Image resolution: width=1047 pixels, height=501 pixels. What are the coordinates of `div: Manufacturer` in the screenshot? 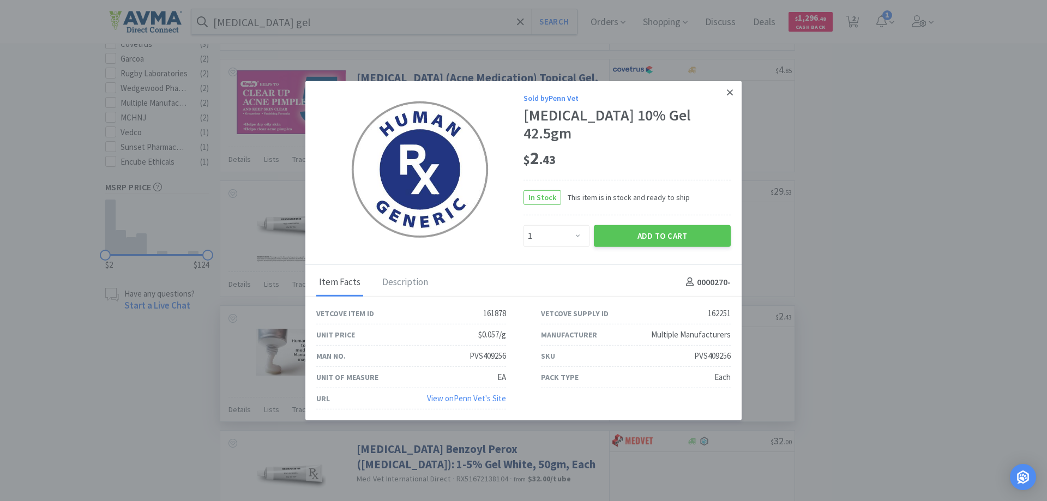 It's located at (569, 334).